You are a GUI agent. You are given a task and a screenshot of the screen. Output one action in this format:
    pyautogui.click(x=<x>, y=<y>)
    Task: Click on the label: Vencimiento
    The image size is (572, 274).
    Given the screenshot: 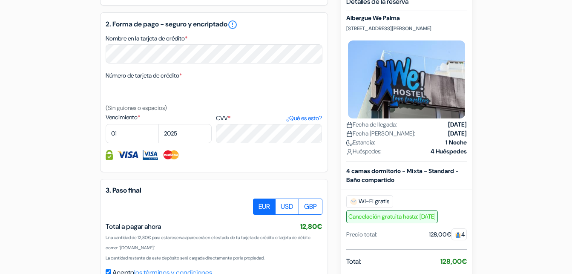 What is the action you would take?
    pyautogui.click(x=158, y=117)
    